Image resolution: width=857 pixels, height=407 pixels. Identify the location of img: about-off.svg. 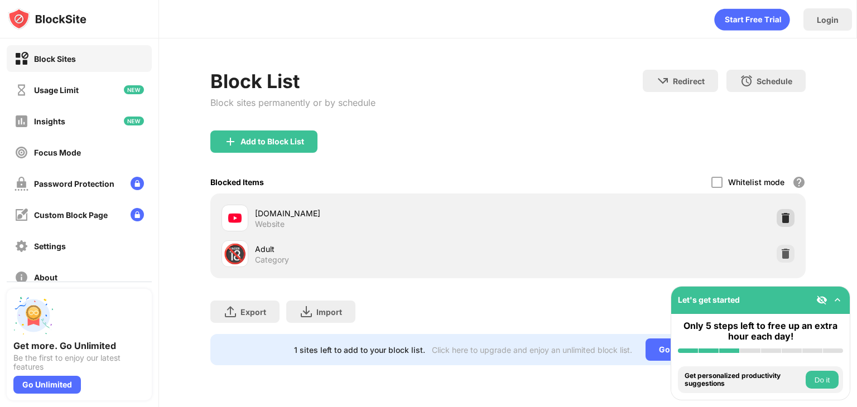
(21, 277).